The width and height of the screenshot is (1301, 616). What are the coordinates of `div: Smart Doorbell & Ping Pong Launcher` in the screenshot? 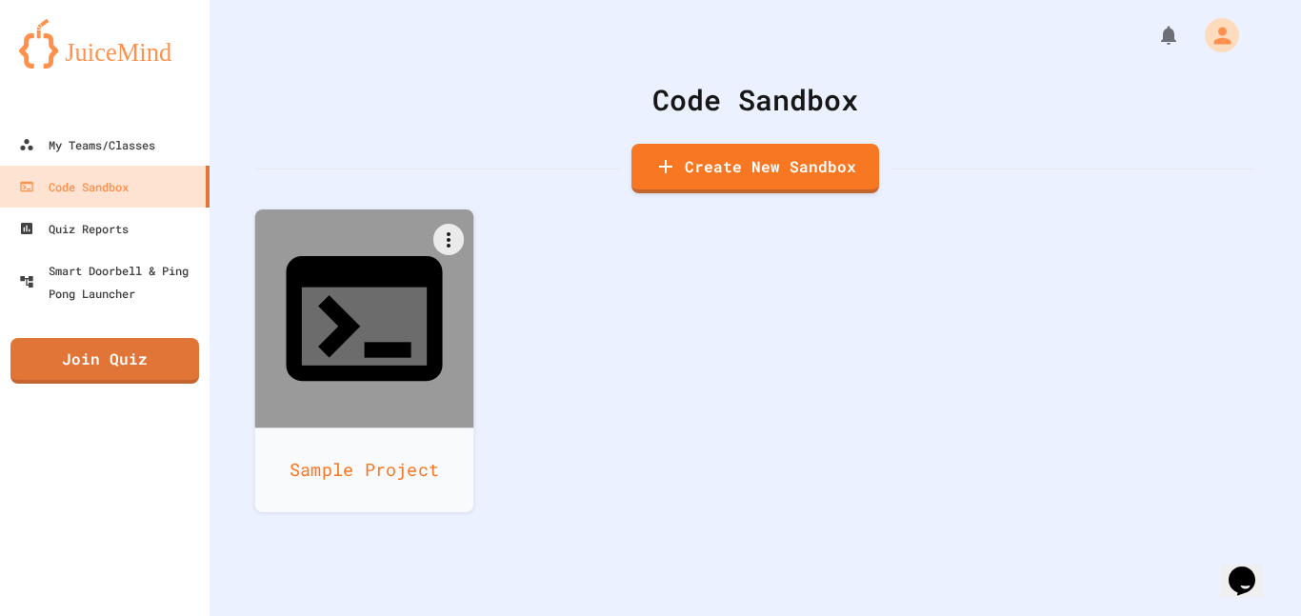 It's located at (110, 282).